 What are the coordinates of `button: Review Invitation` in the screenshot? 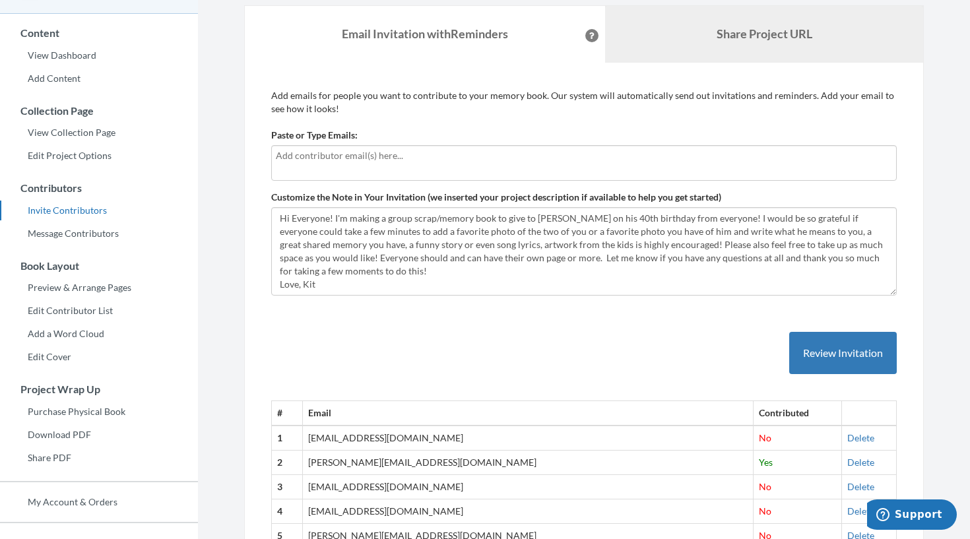 It's located at (843, 353).